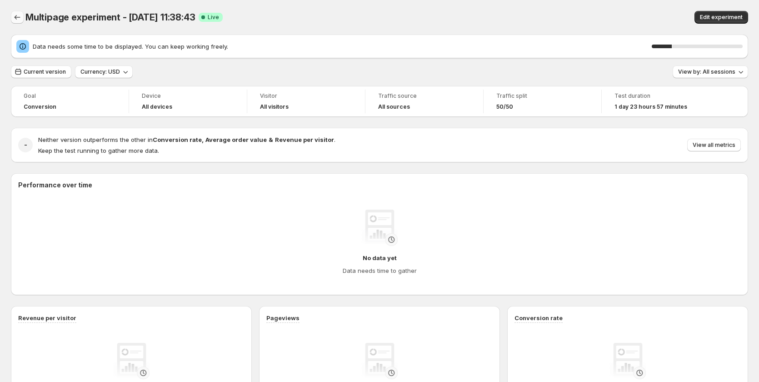 The width and height of the screenshot is (759, 382). Describe the element at coordinates (424, 96) in the screenshot. I see `span: Traffic source` at that location.